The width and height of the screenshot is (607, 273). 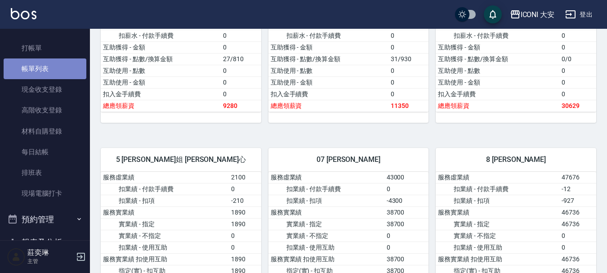 What do you see at coordinates (245, 177) in the screenshot?
I see `td: 2100` at bounding box center [245, 177].